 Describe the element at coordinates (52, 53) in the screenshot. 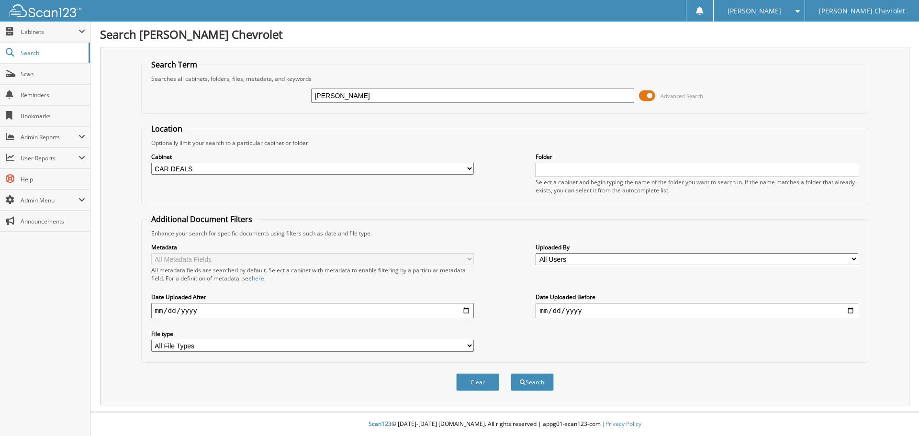

I see `span: Search` at that location.